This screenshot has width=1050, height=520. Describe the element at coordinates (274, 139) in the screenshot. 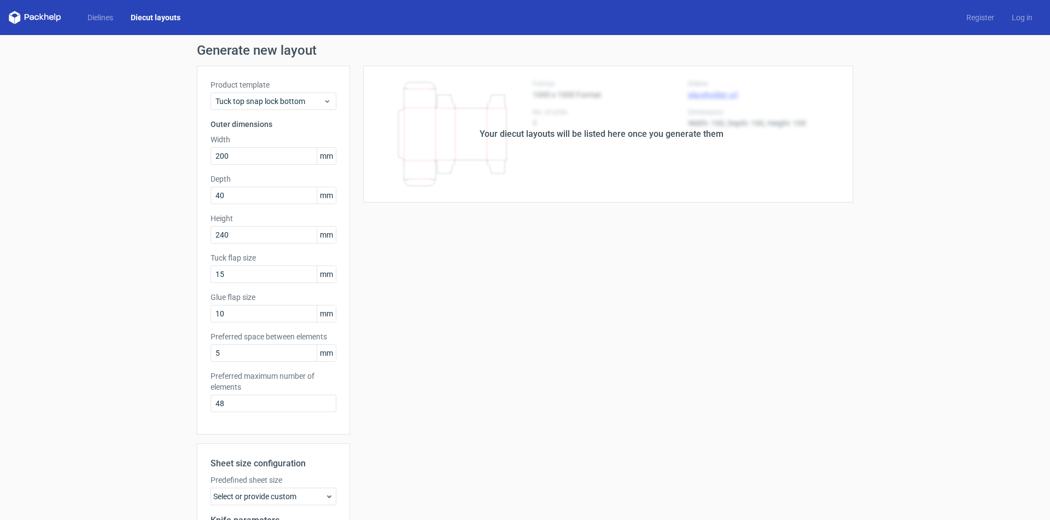

I see `label: Width` at that location.